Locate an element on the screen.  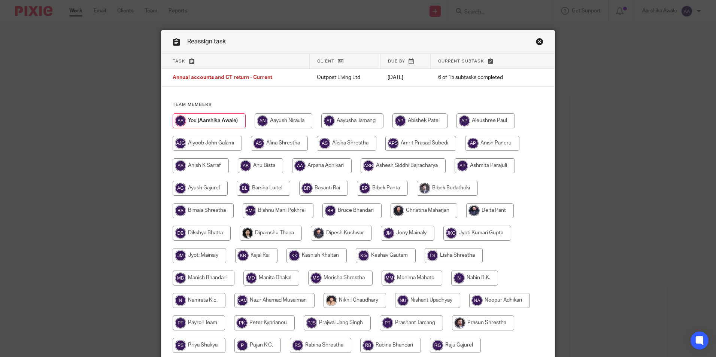
span: Current subtask is located at coordinates (461, 61).